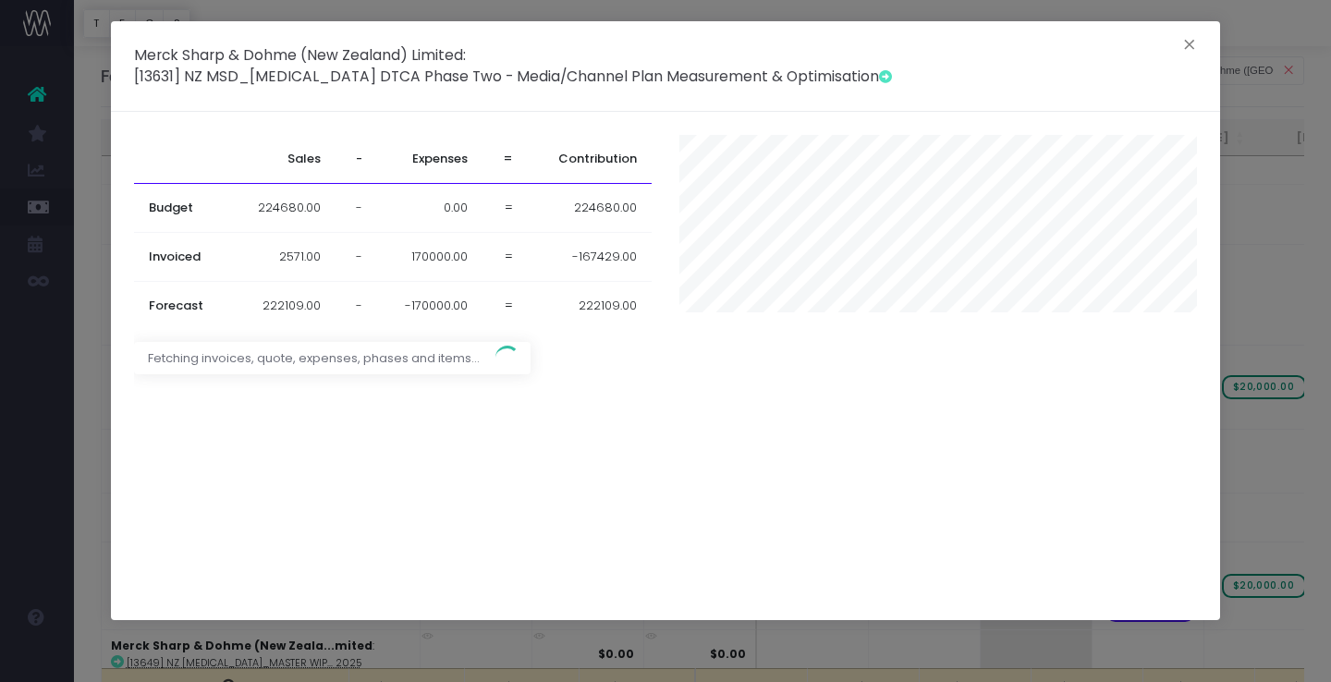 Image resolution: width=1331 pixels, height=682 pixels. I want to click on button: Close, so click(1189, 47).